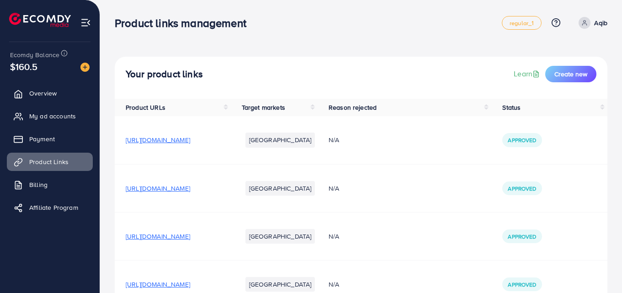 The height and width of the screenshot is (293, 622). What do you see at coordinates (35, 55) in the screenshot?
I see `span: Ecomdy Balance` at bounding box center [35, 55].